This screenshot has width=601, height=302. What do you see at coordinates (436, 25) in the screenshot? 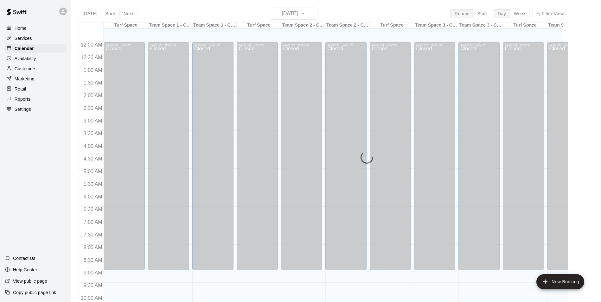
I see `div: Team Space 3 - Cage 1` at bounding box center [436, 25].